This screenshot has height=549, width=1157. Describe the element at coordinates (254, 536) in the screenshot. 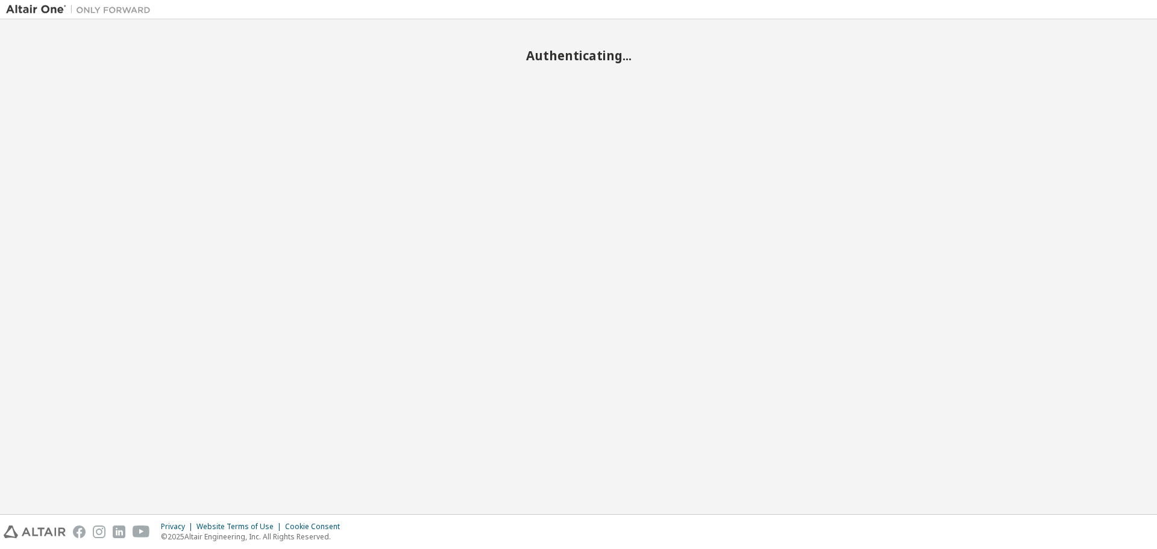

I see `p: © 2025 Altair Engineering, Inc. All Rights Reserved.` at that location.